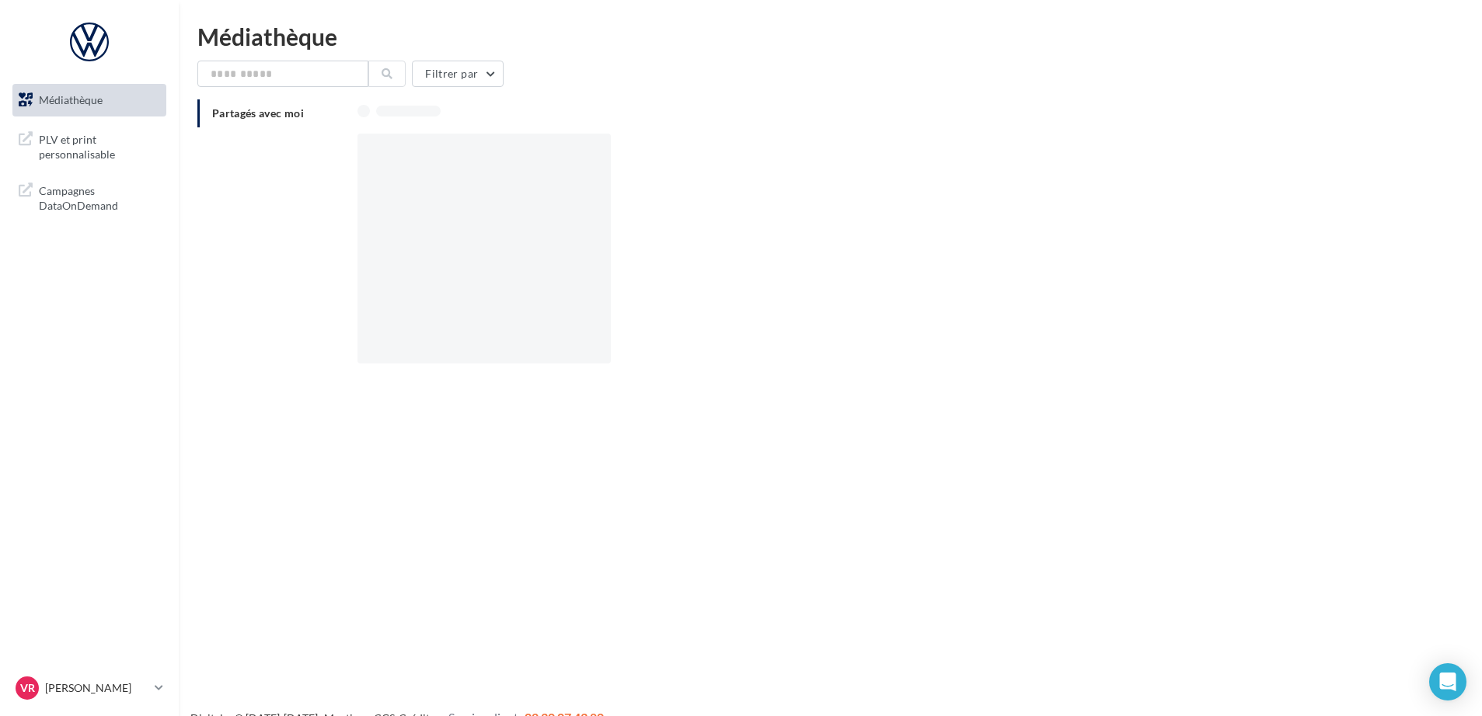 The image size is (1482, 716). What do you see at coordinates (27, 688) in the screenshot?
I see `span: VR` at bounding box center [27, 688].